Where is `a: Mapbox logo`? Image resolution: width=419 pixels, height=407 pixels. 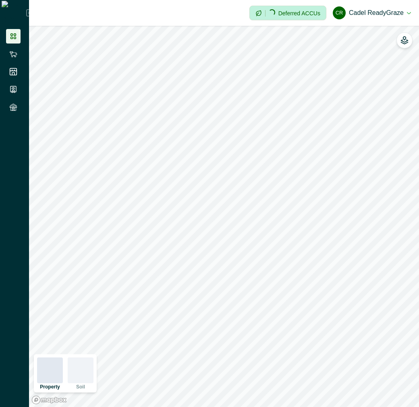 a: Mapbox logo is located at coordinates (49, 399).